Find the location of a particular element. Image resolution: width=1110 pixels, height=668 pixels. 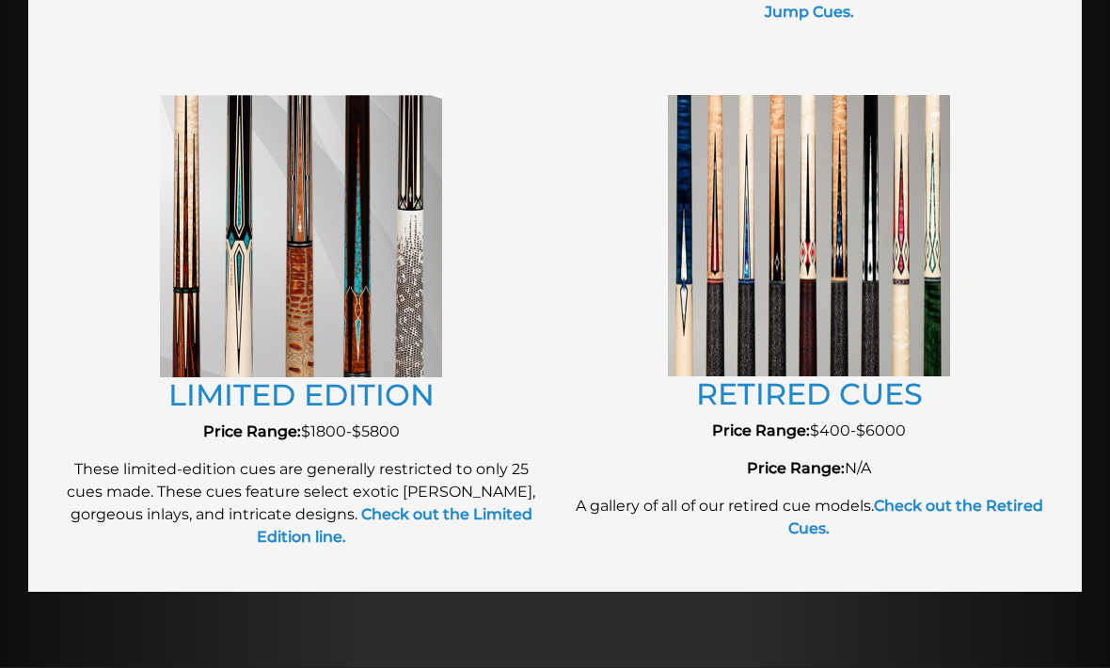

a: Check out the Retired Cues. is located at coordinates (915, 516).